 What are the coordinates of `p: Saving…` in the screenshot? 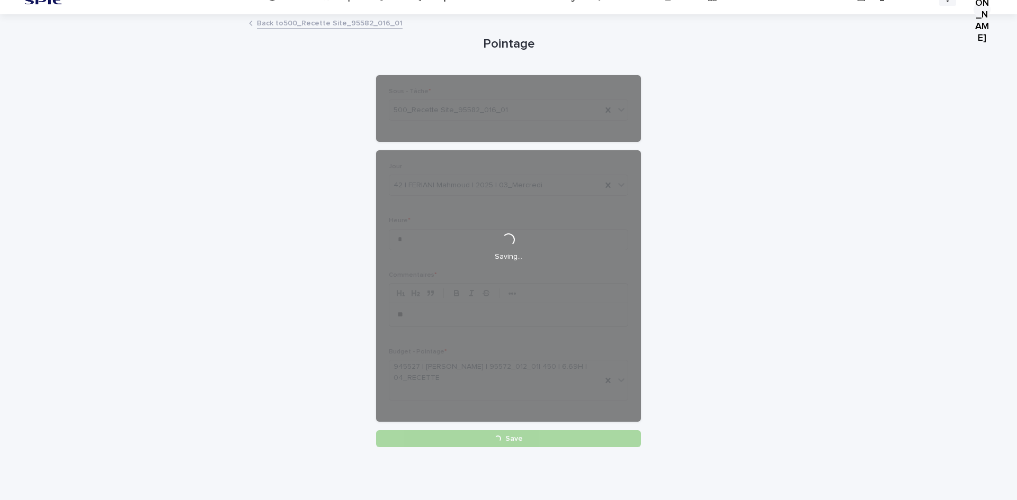 It's located at (508, 257).